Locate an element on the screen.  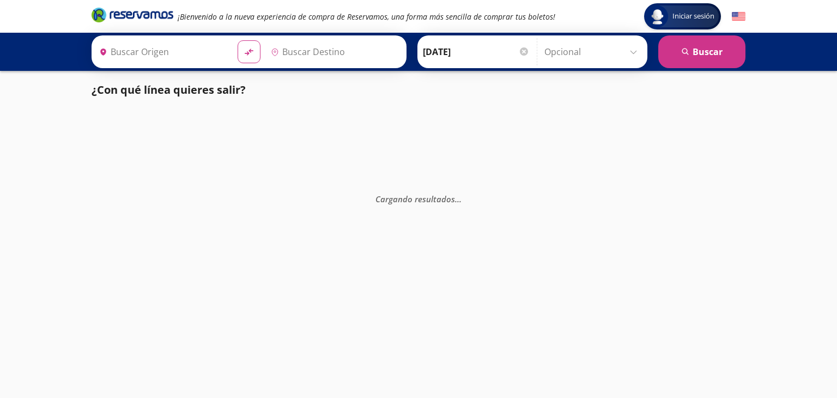
p: ¿Con qué línea quieres salir? is located at coordinates (168, 90).